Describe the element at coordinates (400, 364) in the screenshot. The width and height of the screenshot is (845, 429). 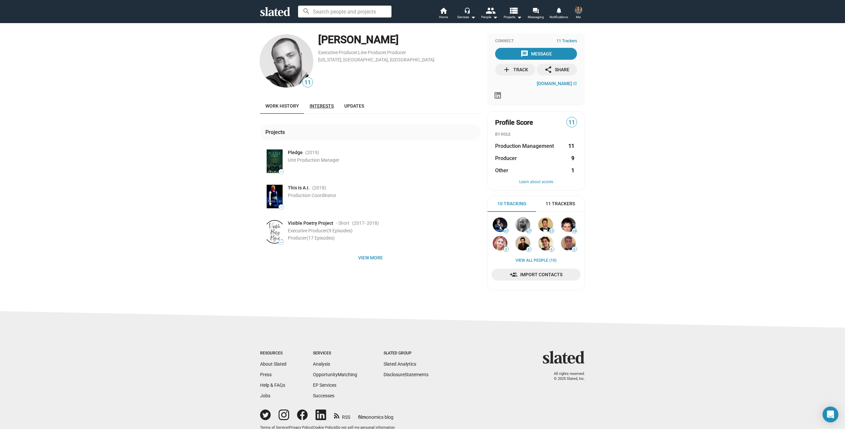
I see `a: Slated Analytics` at that location.